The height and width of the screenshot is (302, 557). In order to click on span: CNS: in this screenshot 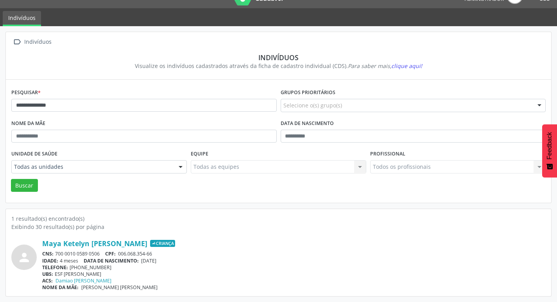, I will do `click(48, 254)`.